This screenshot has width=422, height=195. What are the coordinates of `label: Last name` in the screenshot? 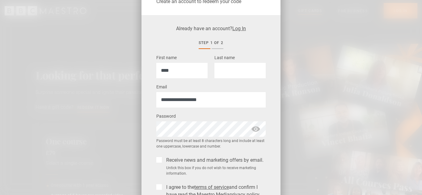 It's located at (224, 58).